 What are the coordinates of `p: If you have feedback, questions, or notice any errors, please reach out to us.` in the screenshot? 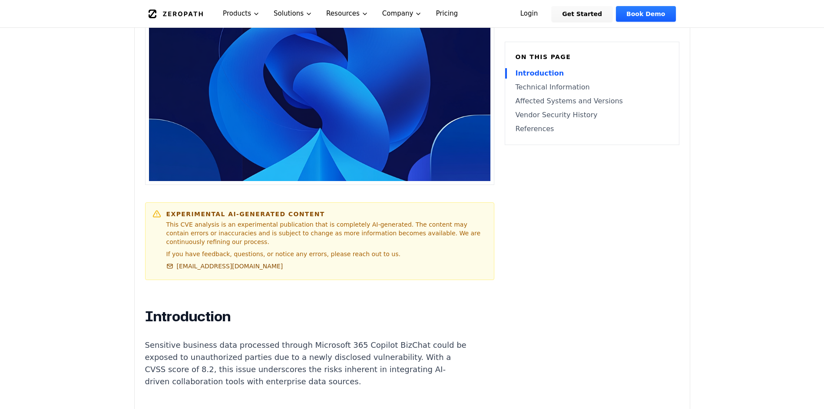 It's located at (327, 254).